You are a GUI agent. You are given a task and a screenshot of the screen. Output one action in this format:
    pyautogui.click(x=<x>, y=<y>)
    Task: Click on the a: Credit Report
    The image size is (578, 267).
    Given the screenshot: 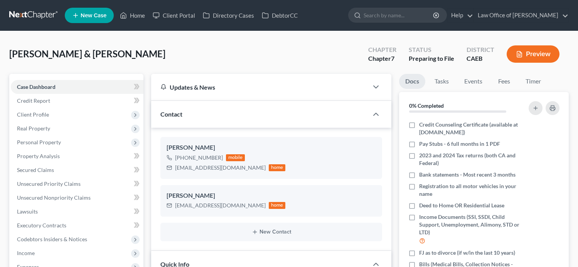 What is the action you would take?
    pyautogui.click(x=77, y=101)
    